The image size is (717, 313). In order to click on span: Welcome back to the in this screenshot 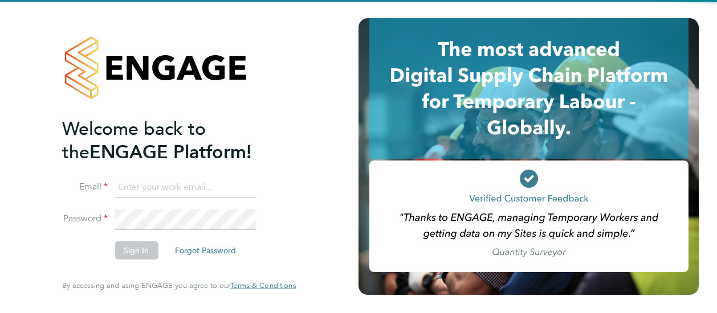, I will do `click(134, 141)`.